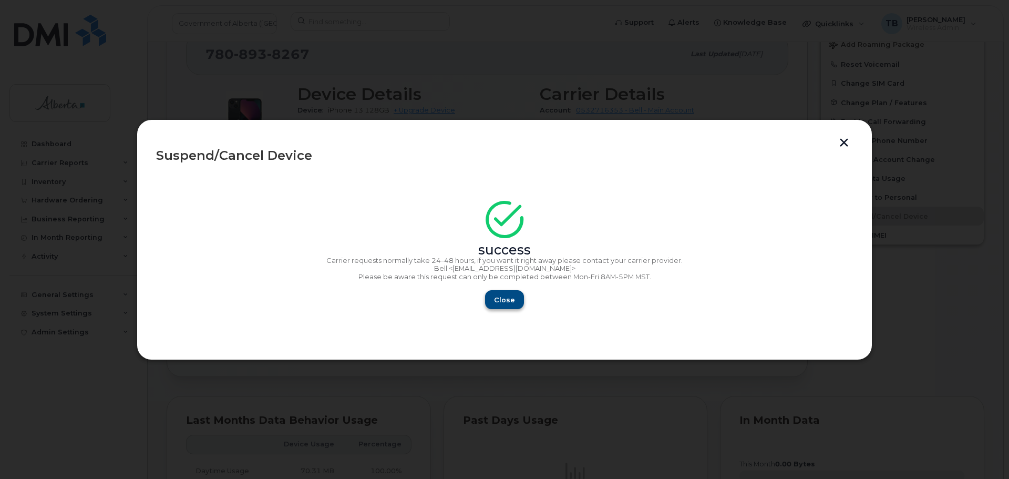  Describe the element at coordinates (505, 261) in the screenshot. I see `p: Carrier requests normally take 24–48 hours, if you want it right away please contact your carrier...` at that location.